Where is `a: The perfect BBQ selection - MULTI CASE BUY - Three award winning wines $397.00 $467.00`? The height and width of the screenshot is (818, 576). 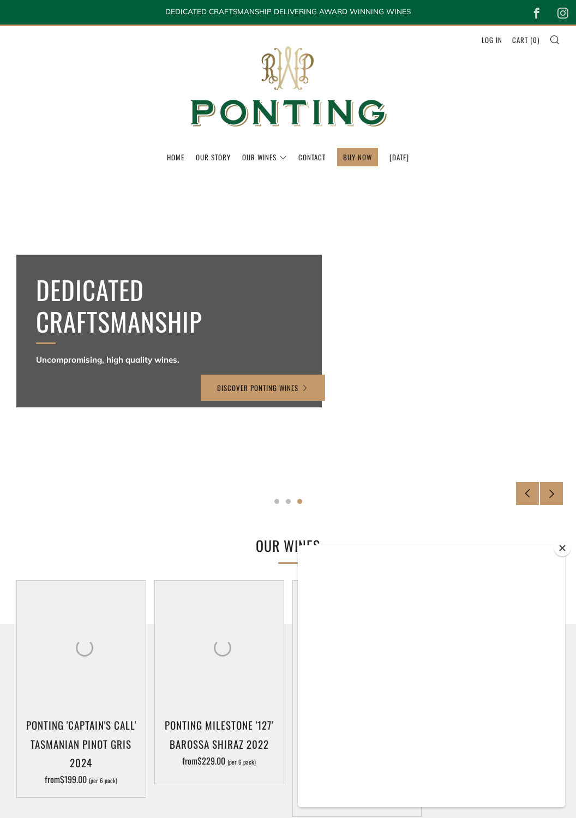
a: The perfect BBQ selection - MULTI CASE BUY - Three award winning wines $397.00 $467.00 is located at coordinates (357, 758).